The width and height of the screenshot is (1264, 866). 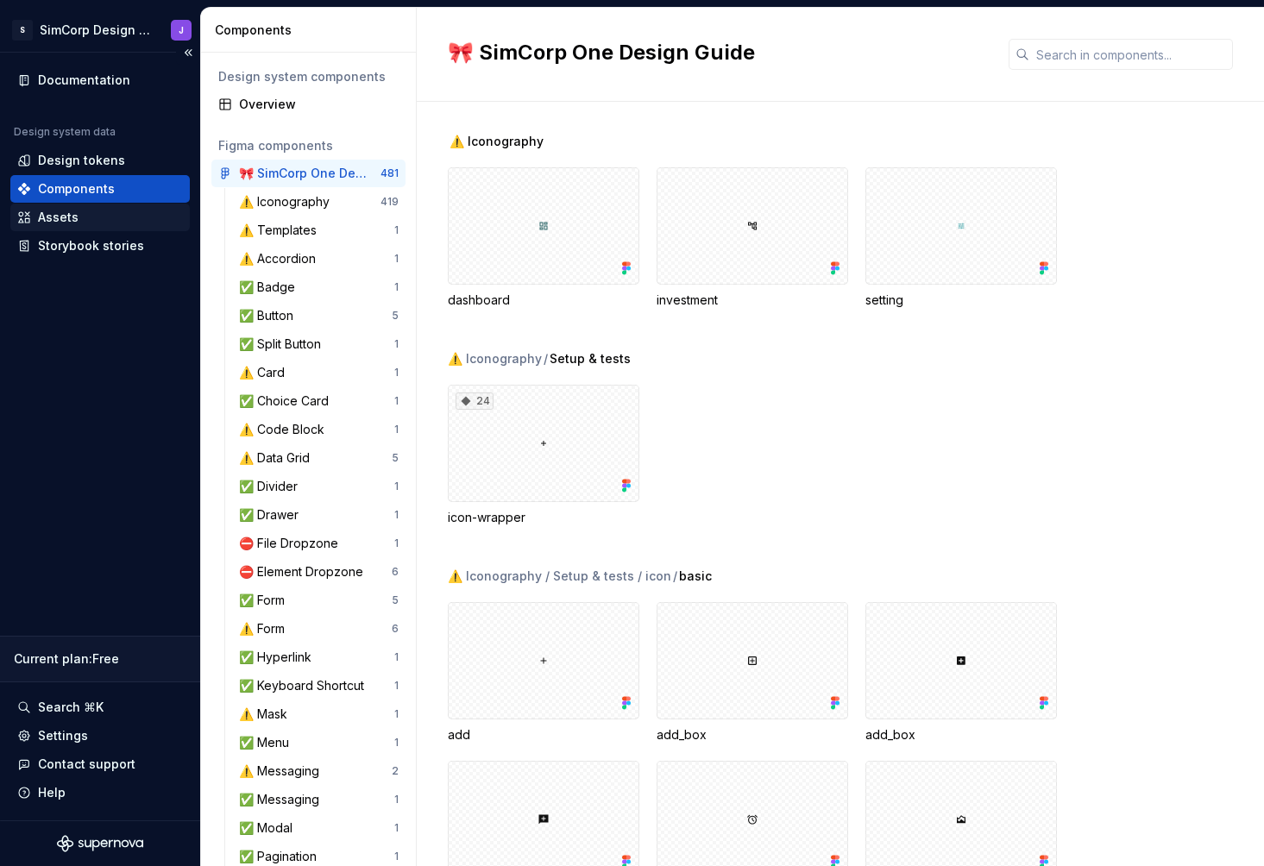 I want to click on button: Help, so click(x=100, y=793).